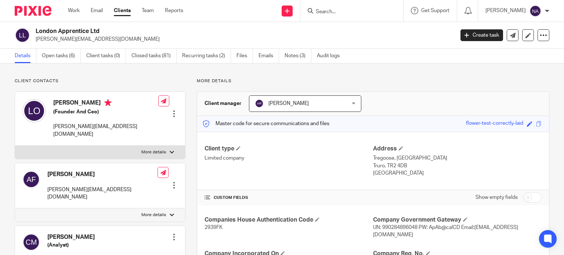 This screenshot has height=255, width=564. I want to click on a: Open tasks (6), so click(61, 56).